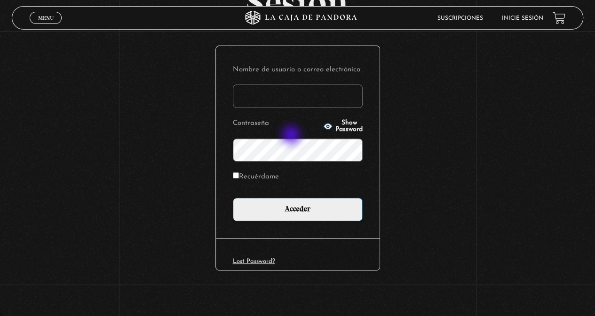  I want to click on span: Cerrar, so click(46, 26).